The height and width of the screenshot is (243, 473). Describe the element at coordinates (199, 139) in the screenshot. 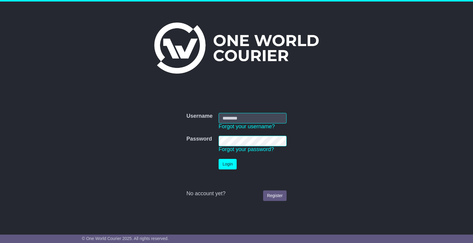

I see `label: Password` at that location.